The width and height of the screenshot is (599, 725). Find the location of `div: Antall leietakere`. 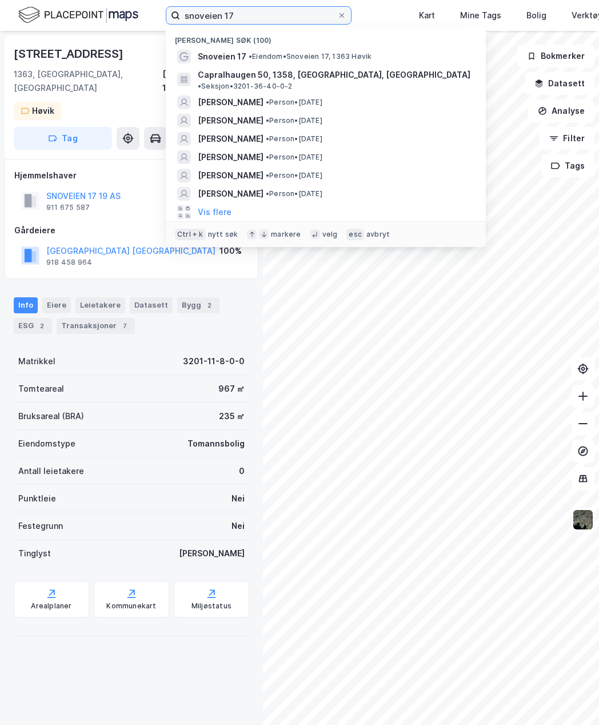

div: Antall leietakere is located at coordinates (51, 471).